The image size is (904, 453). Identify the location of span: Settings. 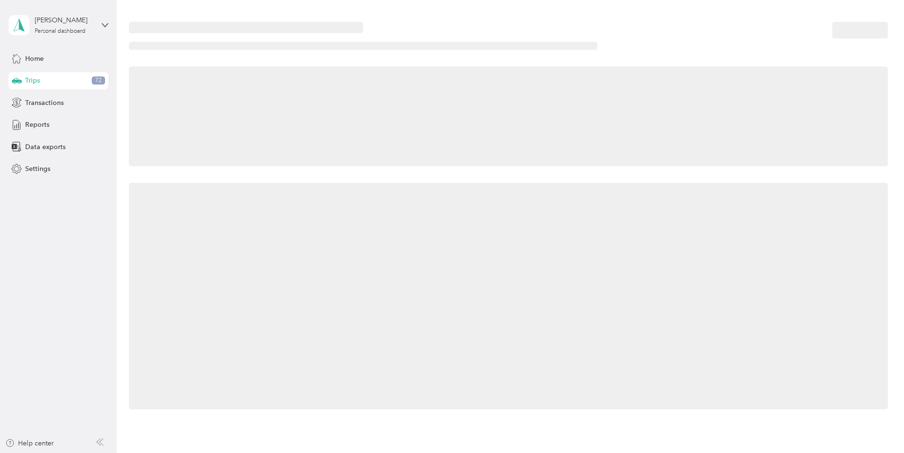
(38, 169).